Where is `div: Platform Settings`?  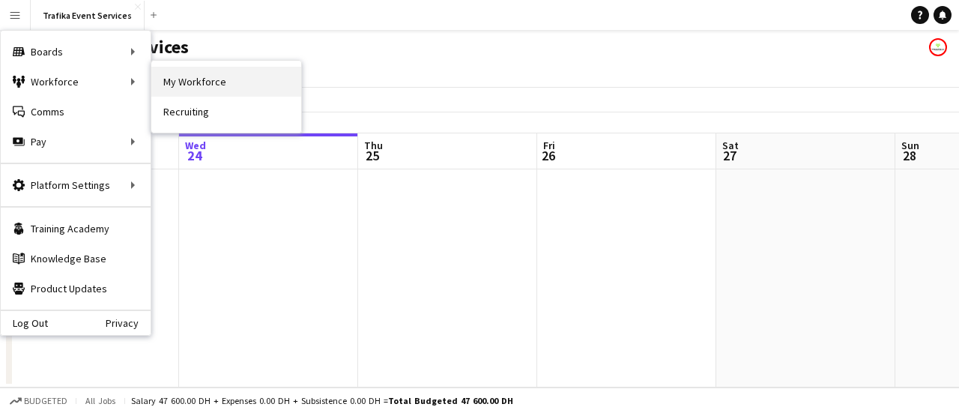 div: Platform Settings is located at coordinates (76, 185).